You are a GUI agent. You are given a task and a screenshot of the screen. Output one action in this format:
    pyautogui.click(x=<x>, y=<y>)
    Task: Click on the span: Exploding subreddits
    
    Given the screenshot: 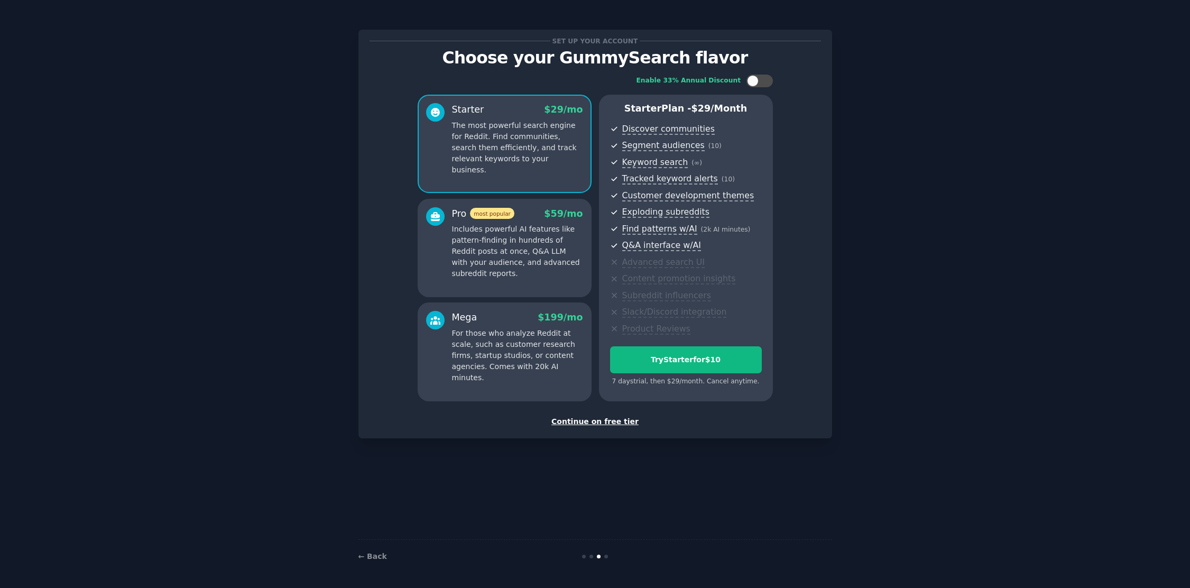 What is the action you would take?
    pyautogui.click(x=666, y=212)
    